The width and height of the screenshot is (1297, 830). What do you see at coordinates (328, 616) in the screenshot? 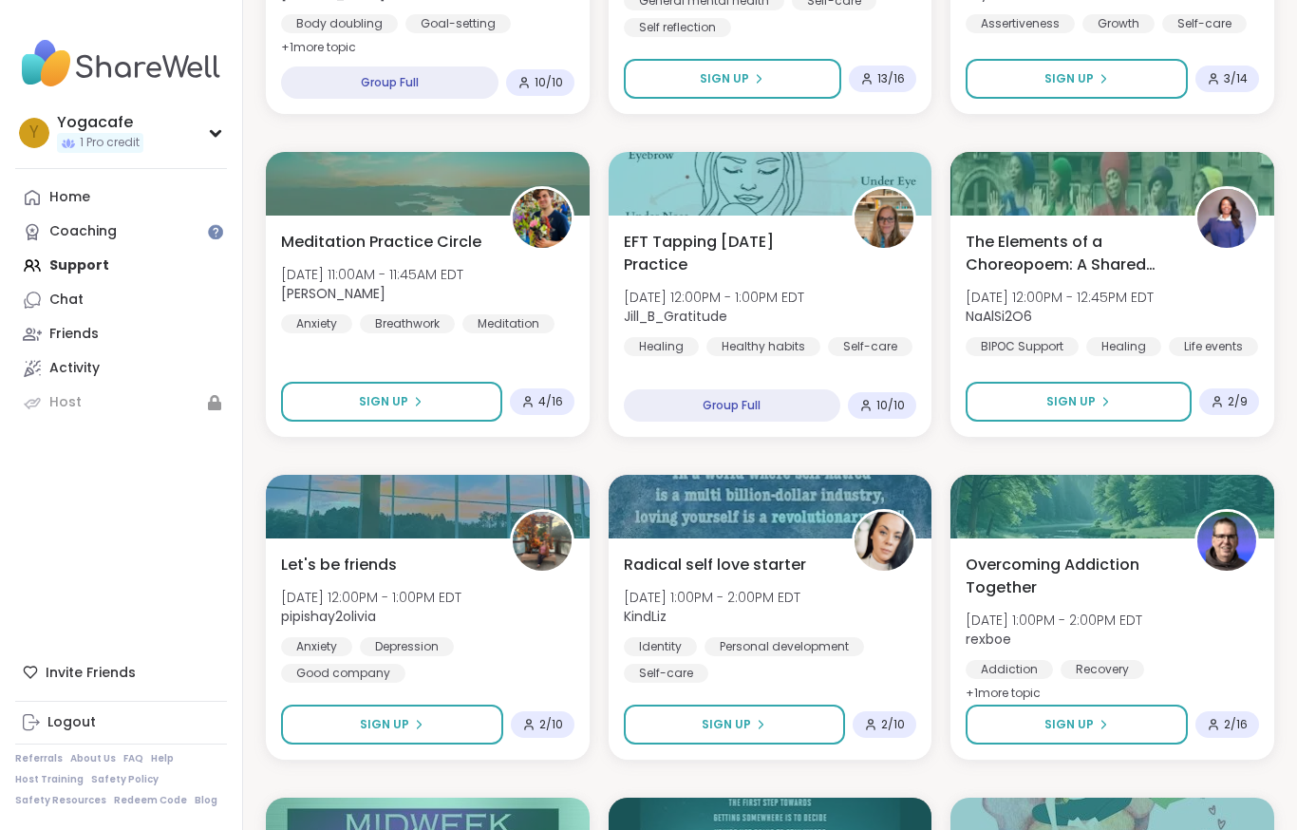
I see `b: pipishay2olivia` at bounding box center [328, 616].